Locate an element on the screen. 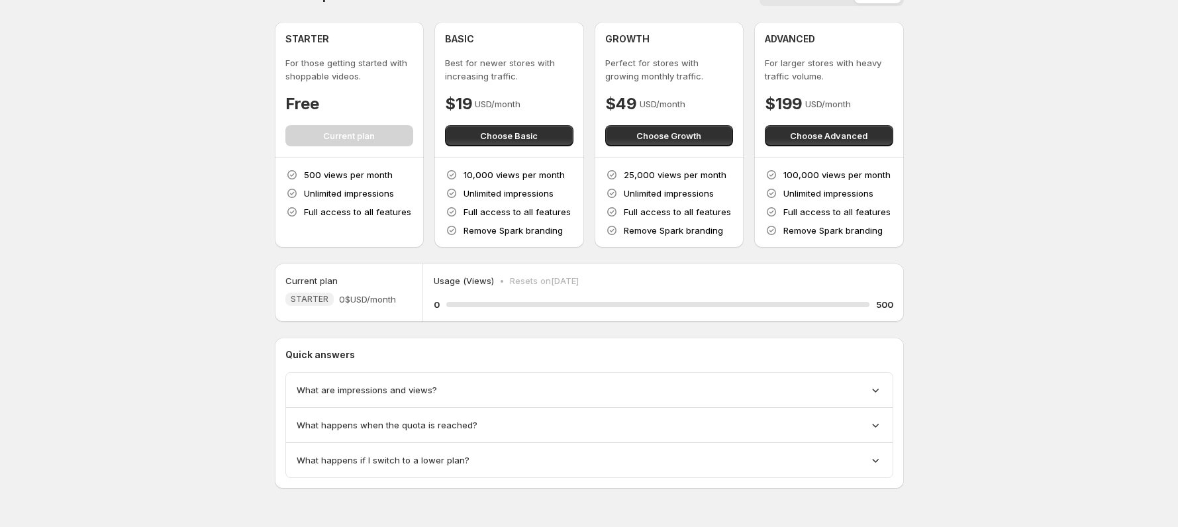  h4: $199 is located at coordinates (784, 104).